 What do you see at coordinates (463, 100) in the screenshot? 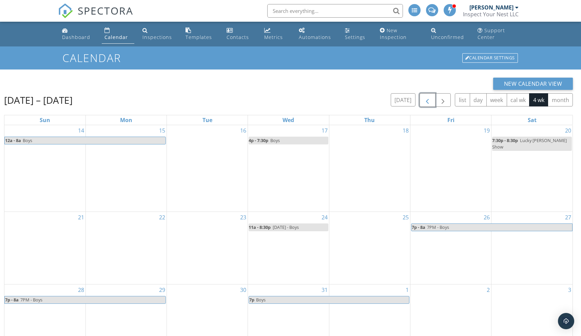
I see `button: list` at bounding box center [463, 100].